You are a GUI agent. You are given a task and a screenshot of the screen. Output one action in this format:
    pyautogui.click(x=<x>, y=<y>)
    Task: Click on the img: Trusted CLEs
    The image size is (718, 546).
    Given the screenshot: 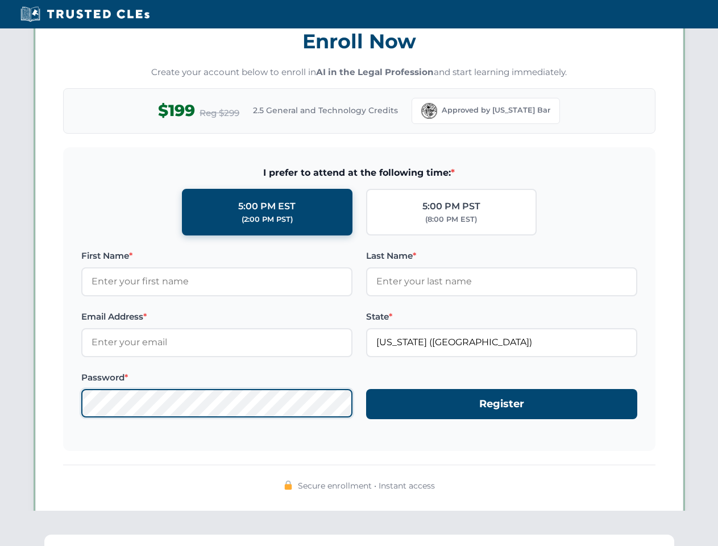 What is the action you would take?
    pyautogui.click(x=85, y=14)
    